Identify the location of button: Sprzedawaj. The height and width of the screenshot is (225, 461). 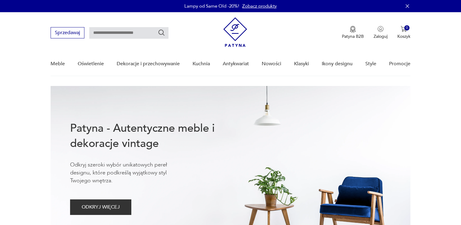
(67, 33).